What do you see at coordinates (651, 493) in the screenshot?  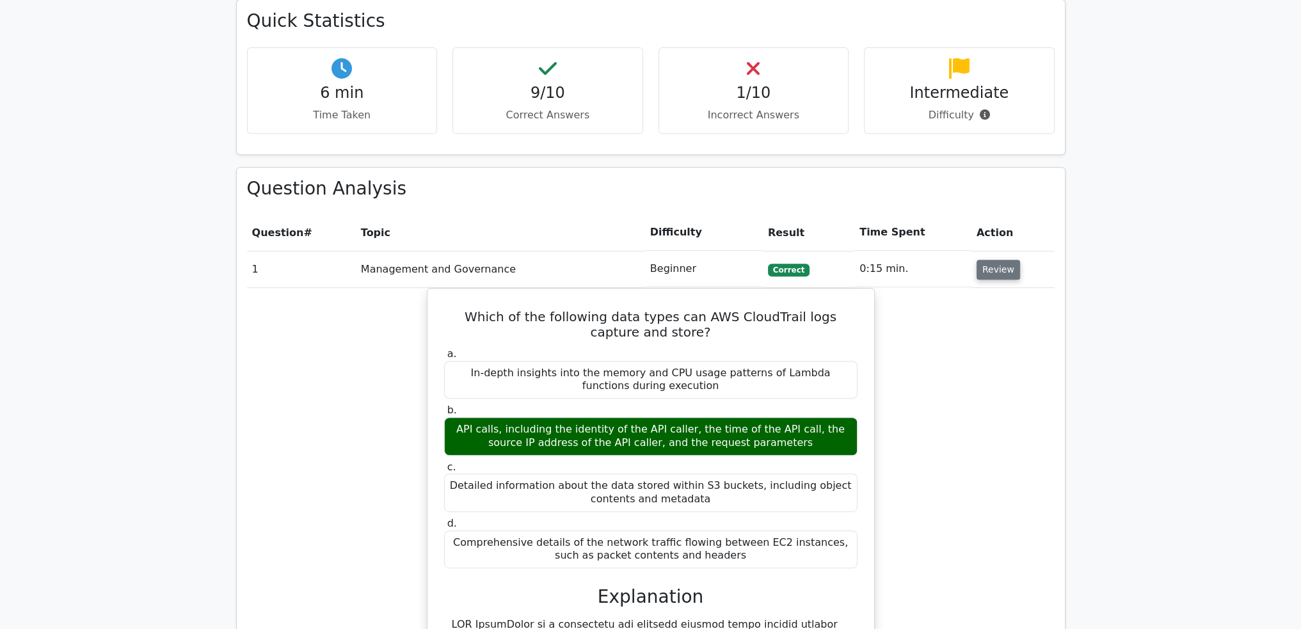 I see `div: Detailed information about the data stored within S3 buckets, including object contents and metadata` at bounding box center [651, 493].